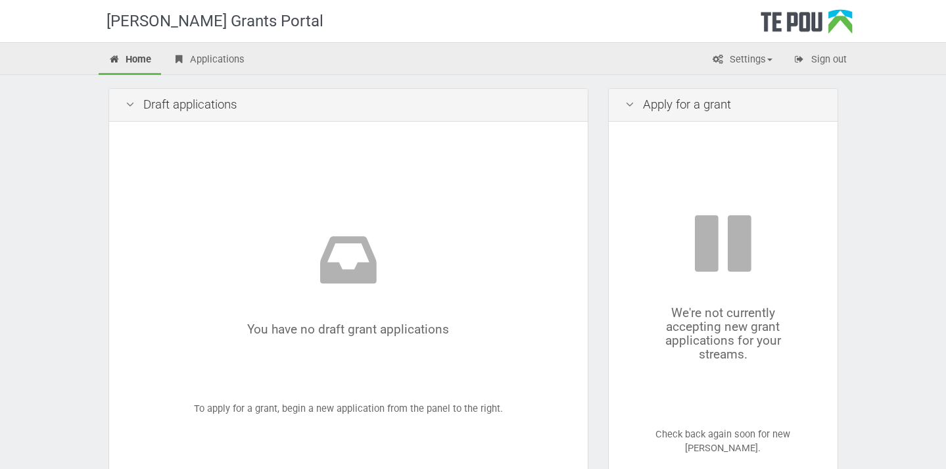  What do you see at coordinates (208, 60) in the screenshot?
I see `a: Applications` at bounding box center [208, 60].